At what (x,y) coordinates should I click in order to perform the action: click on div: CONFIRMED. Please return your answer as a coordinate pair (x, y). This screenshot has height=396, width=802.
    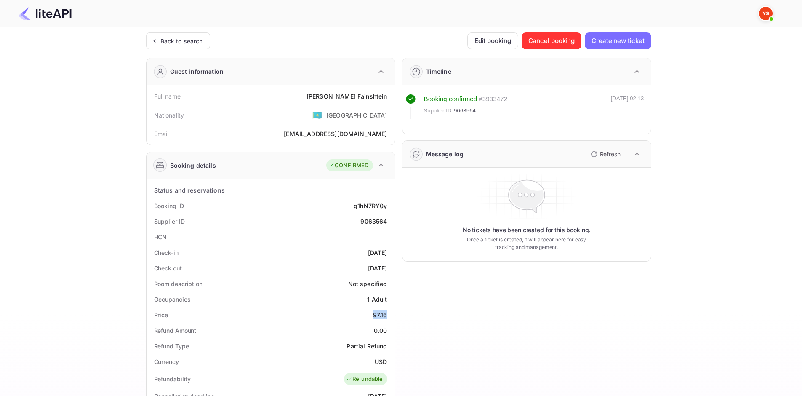
    Looking at the image, I should click on (348, 165).